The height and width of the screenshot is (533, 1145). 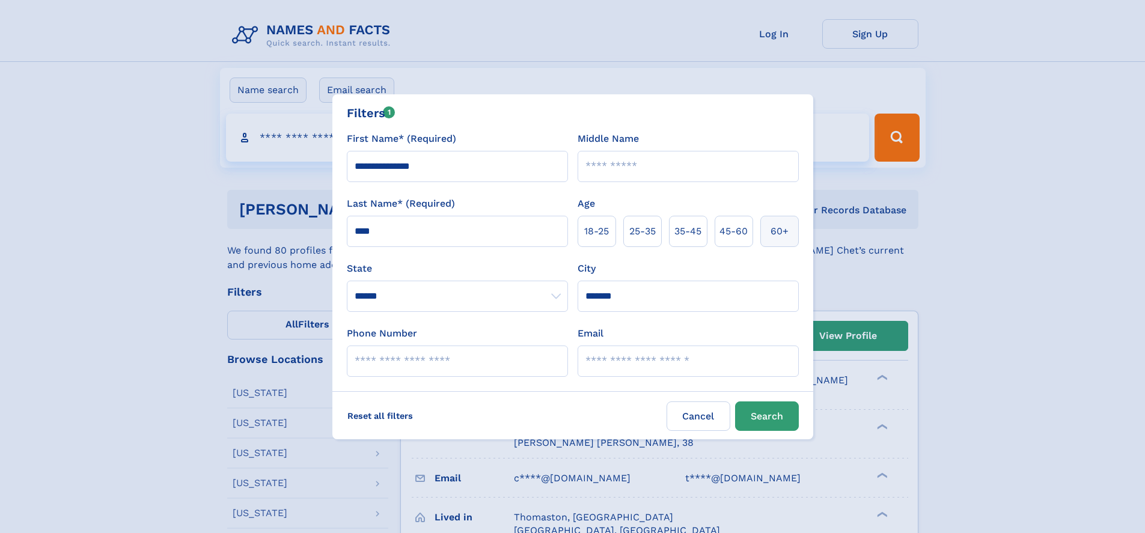 What do you see at coordinates (457, 269) in the screenshot?
I see `label: State` at bounding box center [457, 269].